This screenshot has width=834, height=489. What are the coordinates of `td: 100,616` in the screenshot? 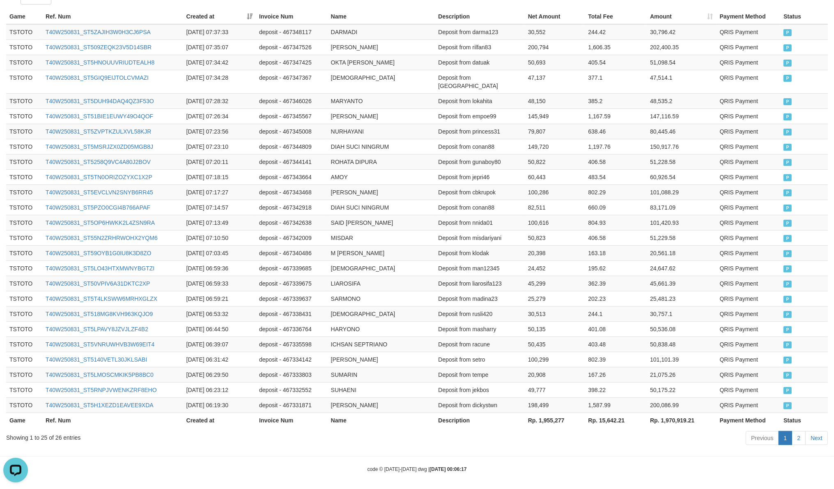 It's located at (555, 222).